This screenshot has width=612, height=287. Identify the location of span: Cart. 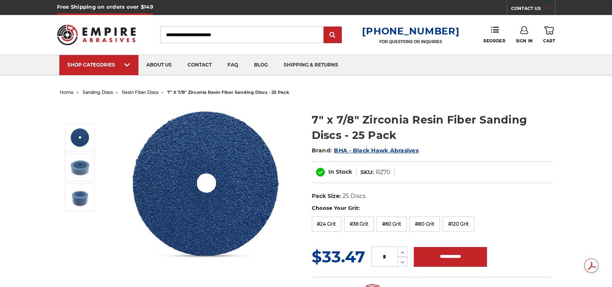
(549, 41).